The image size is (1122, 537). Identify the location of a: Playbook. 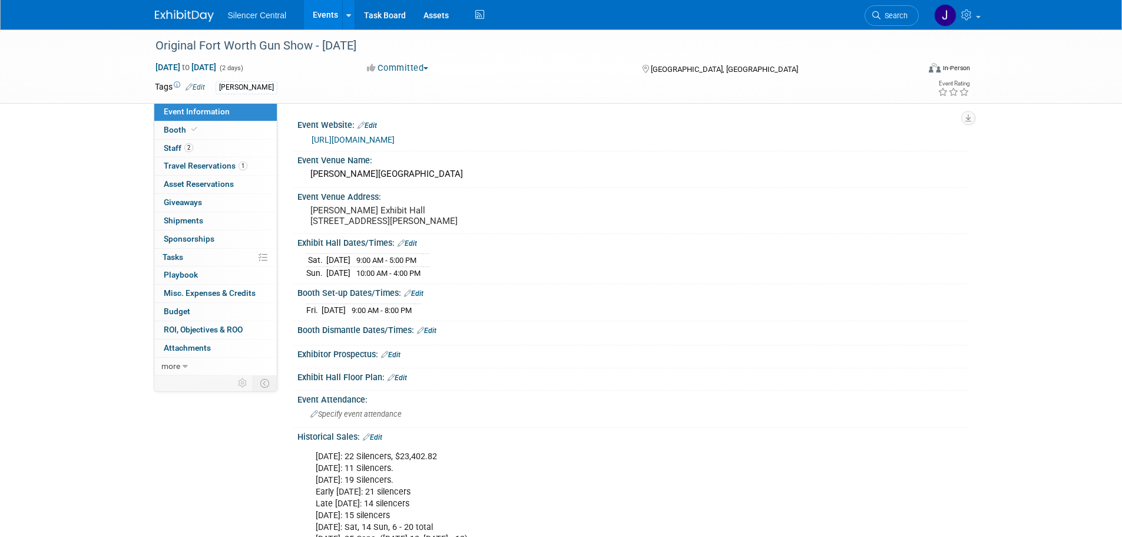
(216, 275).